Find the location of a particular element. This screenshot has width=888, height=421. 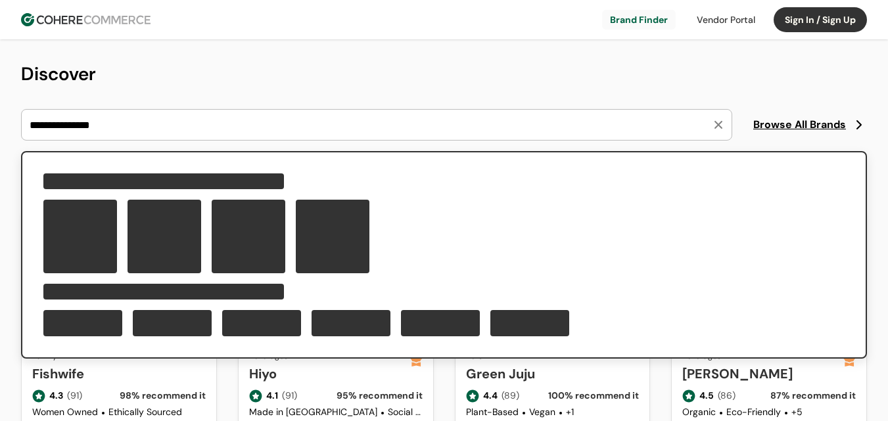

span: Browse All Brands is located at coordinates (799, 125).